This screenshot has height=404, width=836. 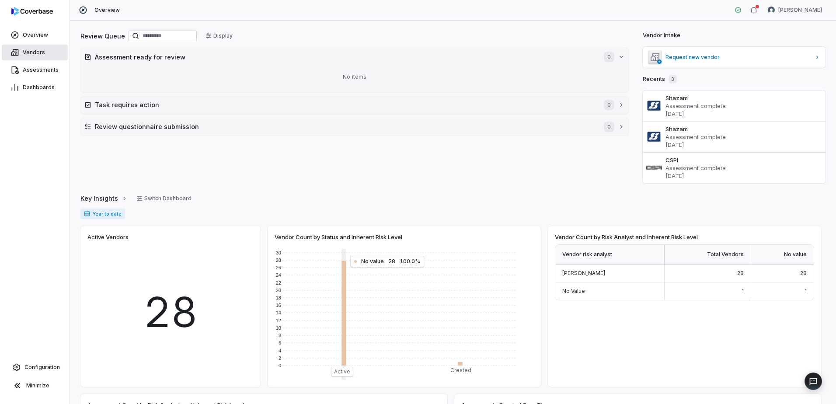 What do you see at coordinates (744, 160) in the screenshot?
I see `h3: CSPI` at bounding box center [744, 160].